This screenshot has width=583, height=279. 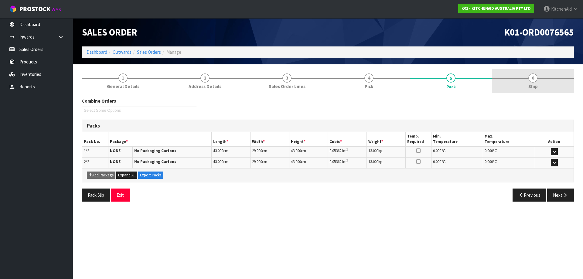 I want to click on a: Dashboard, so click(x=97, y=52).